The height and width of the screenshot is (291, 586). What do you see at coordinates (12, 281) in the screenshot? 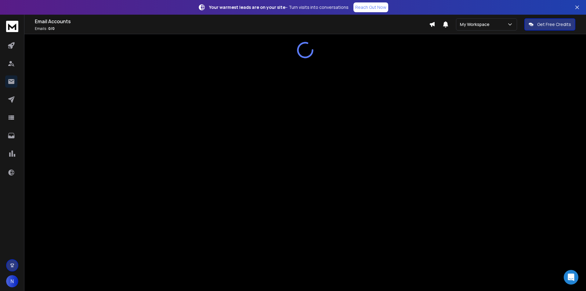
I see `button: N` at bounding box center [12, 281].